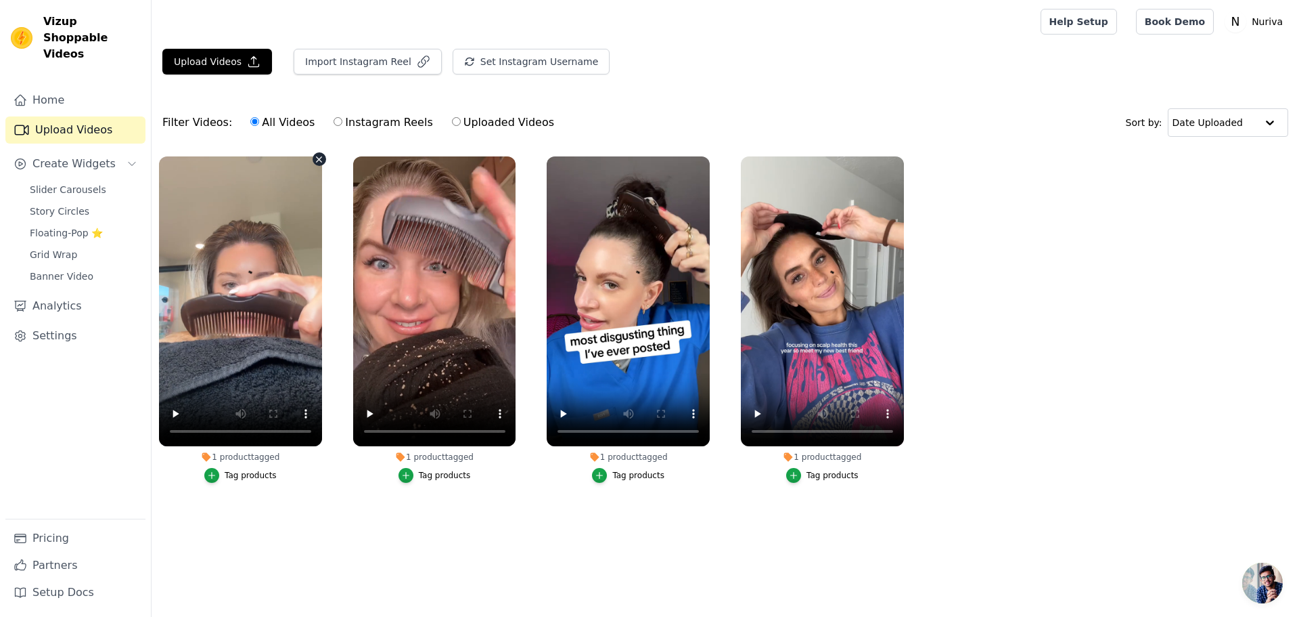  I want to click on button: Create Widgets, so click(75, 164).